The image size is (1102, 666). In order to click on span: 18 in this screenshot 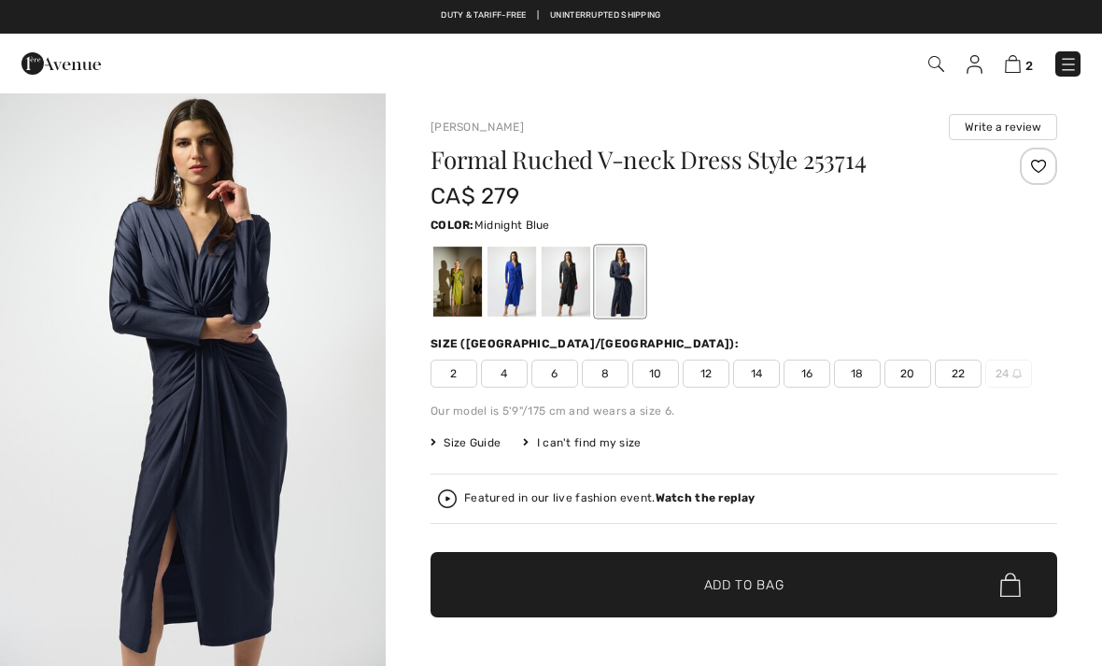, I will do `click(857, 374)`.